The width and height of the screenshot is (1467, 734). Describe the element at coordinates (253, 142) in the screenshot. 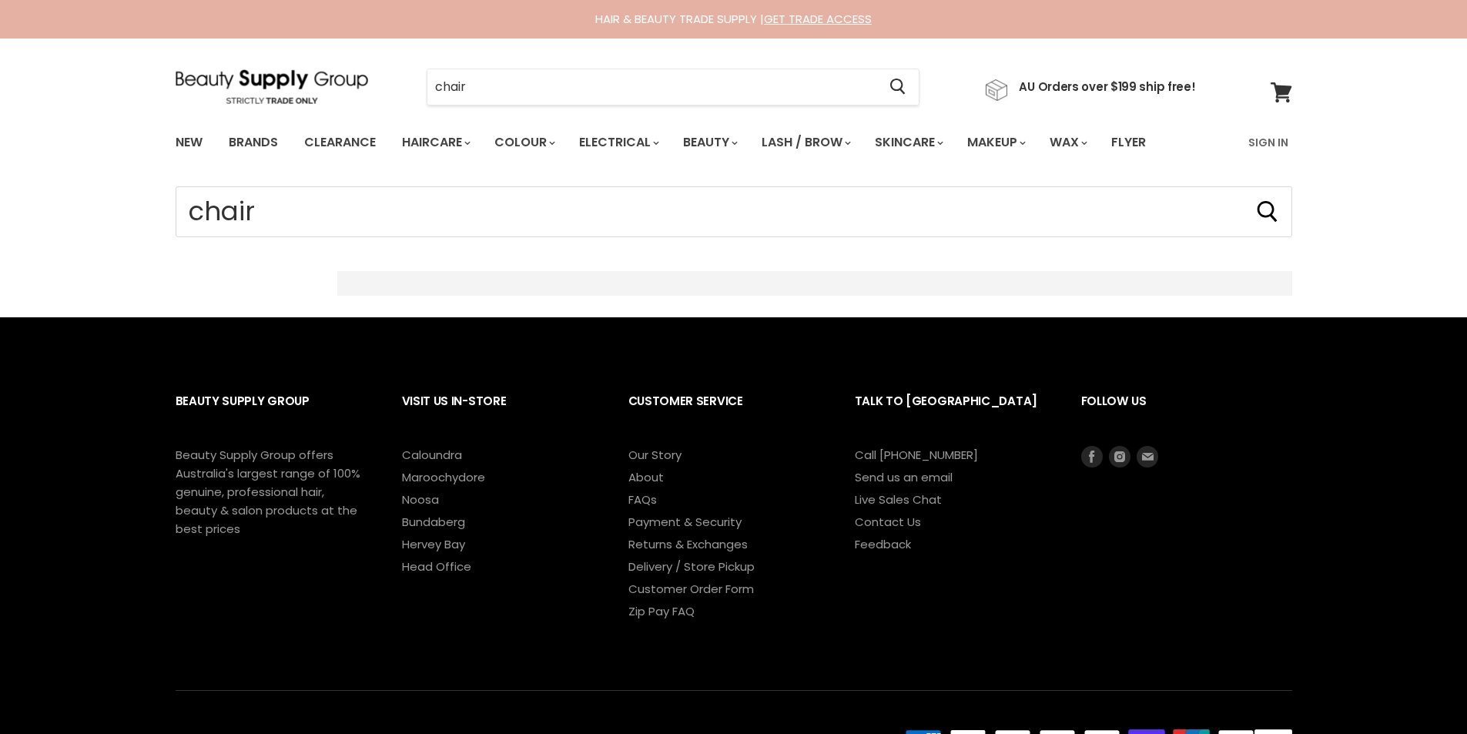

I see `a: Brands` at that location.